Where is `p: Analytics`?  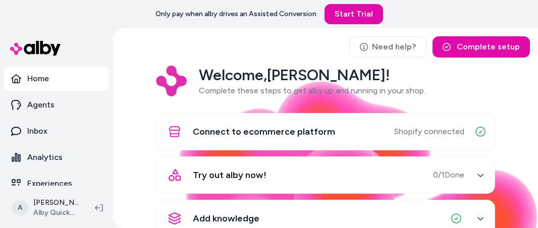
p: Analytics is located at coordinates (45, 157).